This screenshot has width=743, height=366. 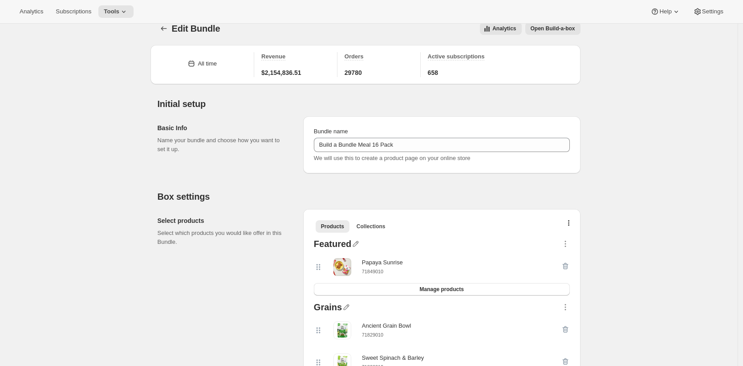 What do you see at coordinates (433, 73) in the screenshot?
I see `span: 658` at bounding box center [433, 73].